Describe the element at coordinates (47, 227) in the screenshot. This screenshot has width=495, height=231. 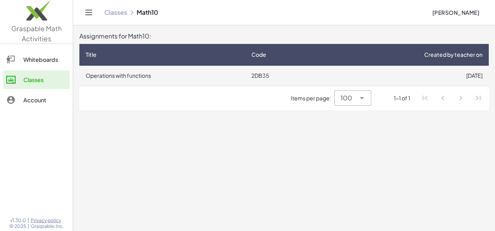
I see `span: Graspable, Inc.` at that location.